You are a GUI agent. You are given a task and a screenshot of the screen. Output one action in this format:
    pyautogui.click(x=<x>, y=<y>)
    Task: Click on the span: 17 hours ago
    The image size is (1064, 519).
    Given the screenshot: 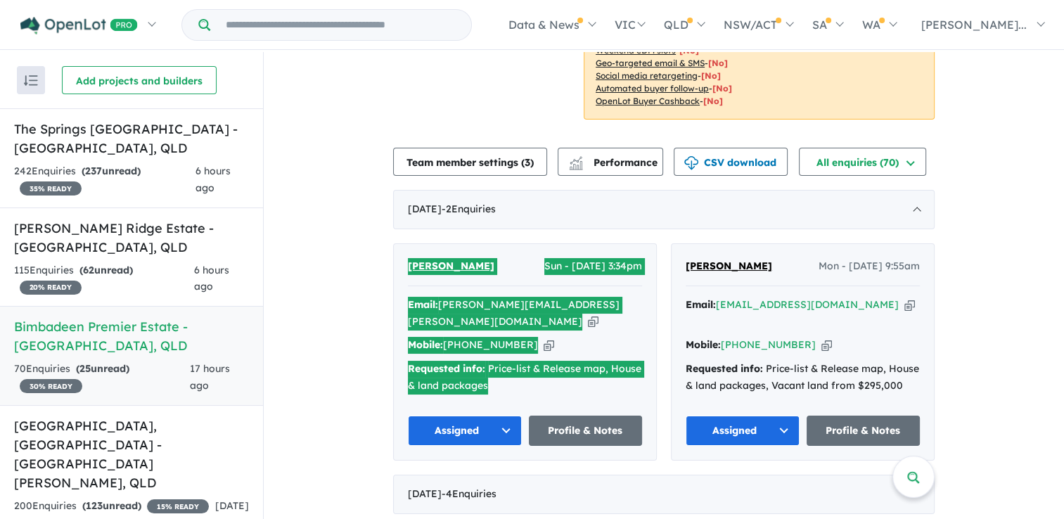 What is the action you would take?
    pyautogui.click(x=210, y=377)
    